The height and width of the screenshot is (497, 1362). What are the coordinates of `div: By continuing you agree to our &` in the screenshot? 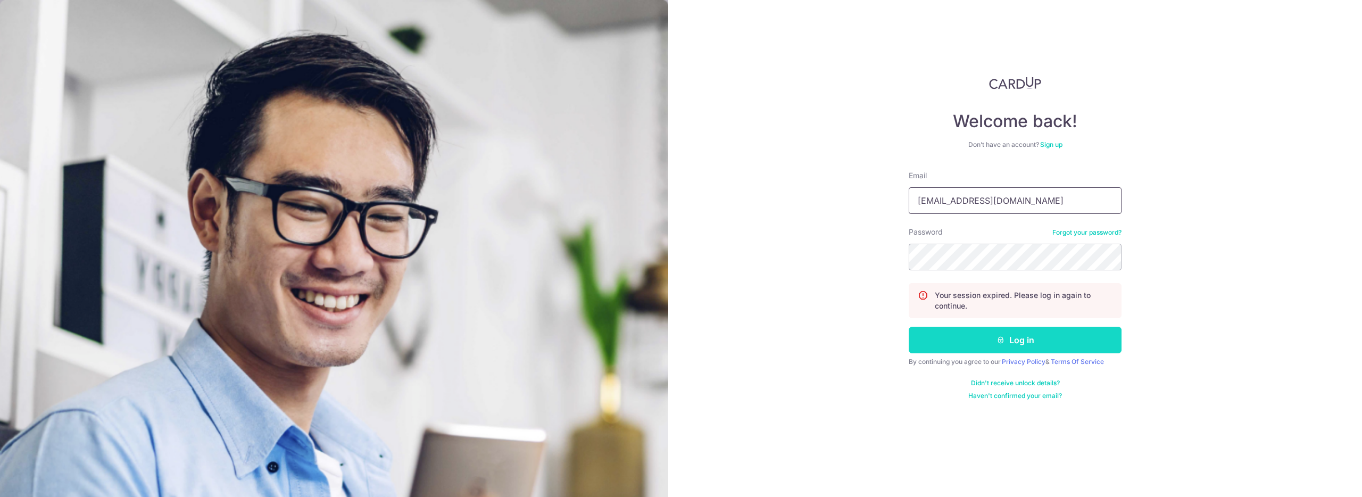 It's located at (1015, 362).